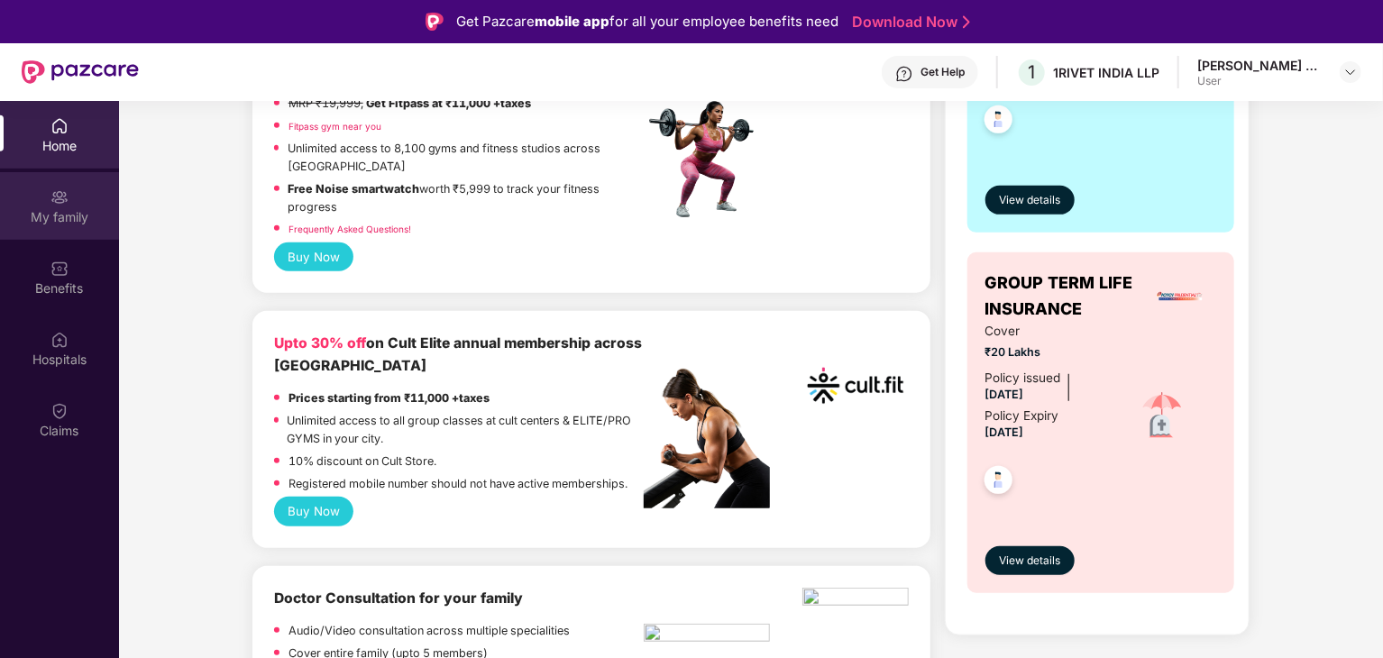  What do you see at coordinates (334, 126) in the screenshot?
I see `a: Fitpass gym near you` at bounding box center [334, 126].